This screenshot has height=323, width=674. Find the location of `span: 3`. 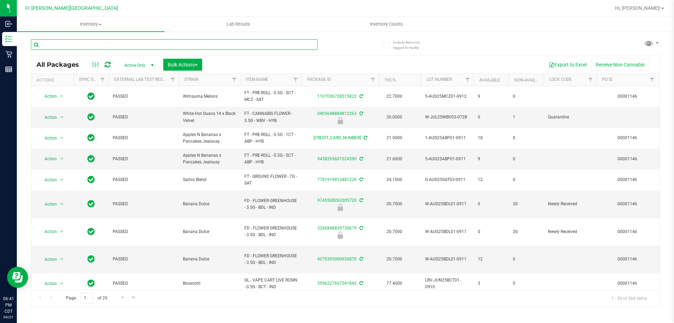

span: 3 is located at coordinates (491, 283).